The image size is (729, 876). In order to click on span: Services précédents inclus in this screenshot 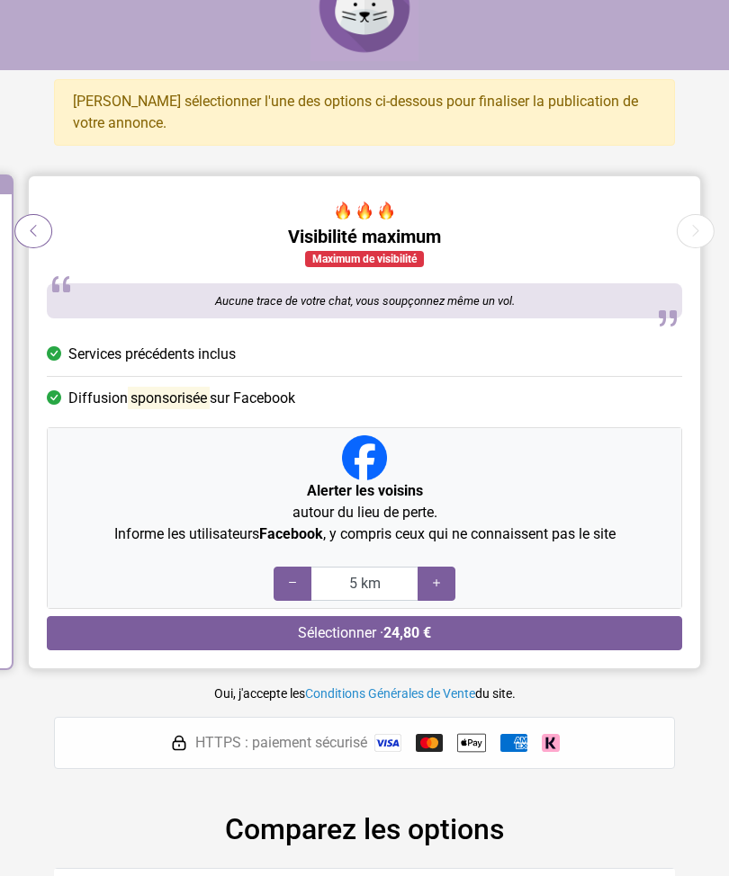, I will do `click(152, 355)`.